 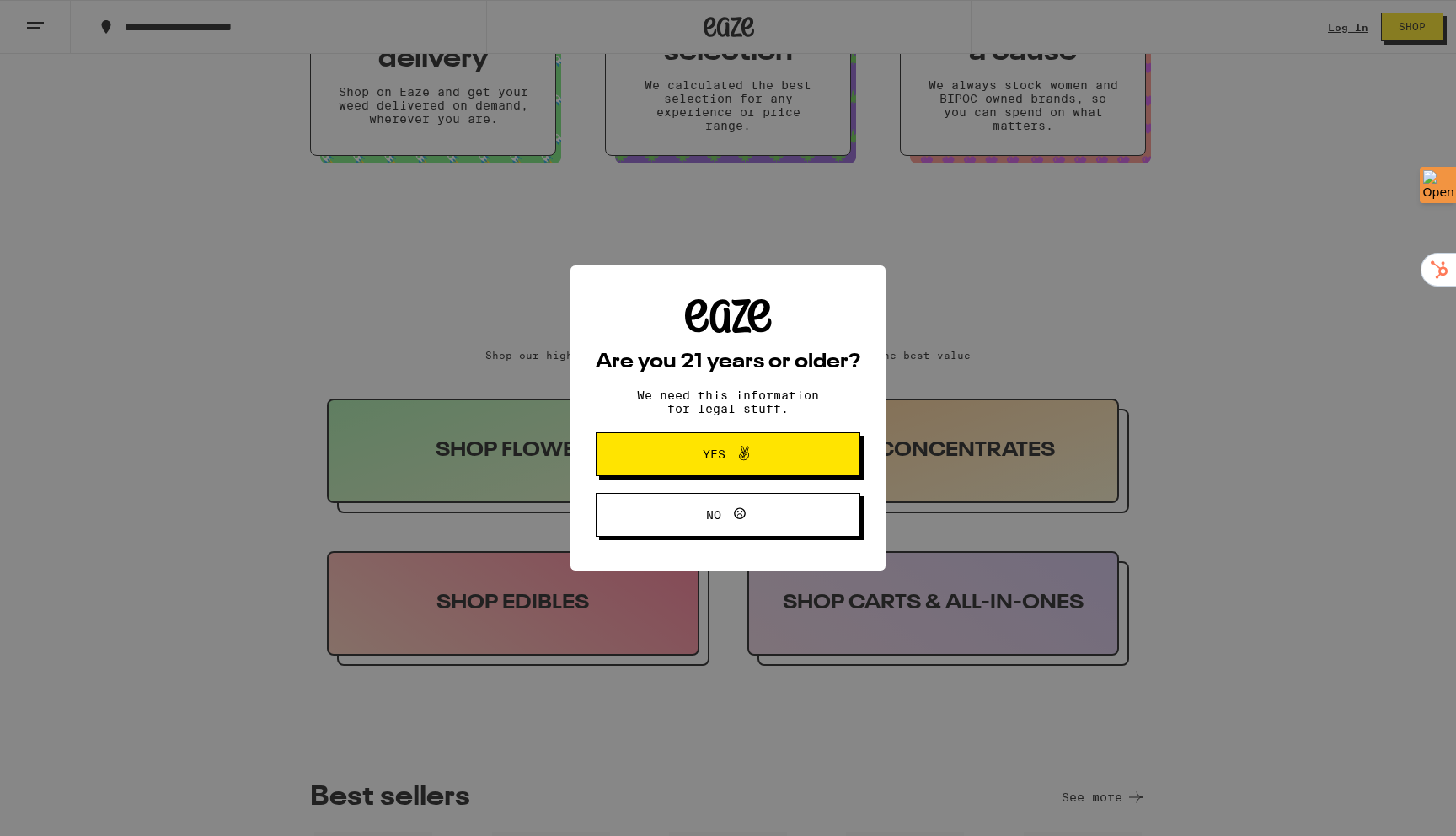 What do you see at coordinates (66, 18) in the screenshot?
I see `span: Hi. Need any help?` at bounding box center [66, 18].